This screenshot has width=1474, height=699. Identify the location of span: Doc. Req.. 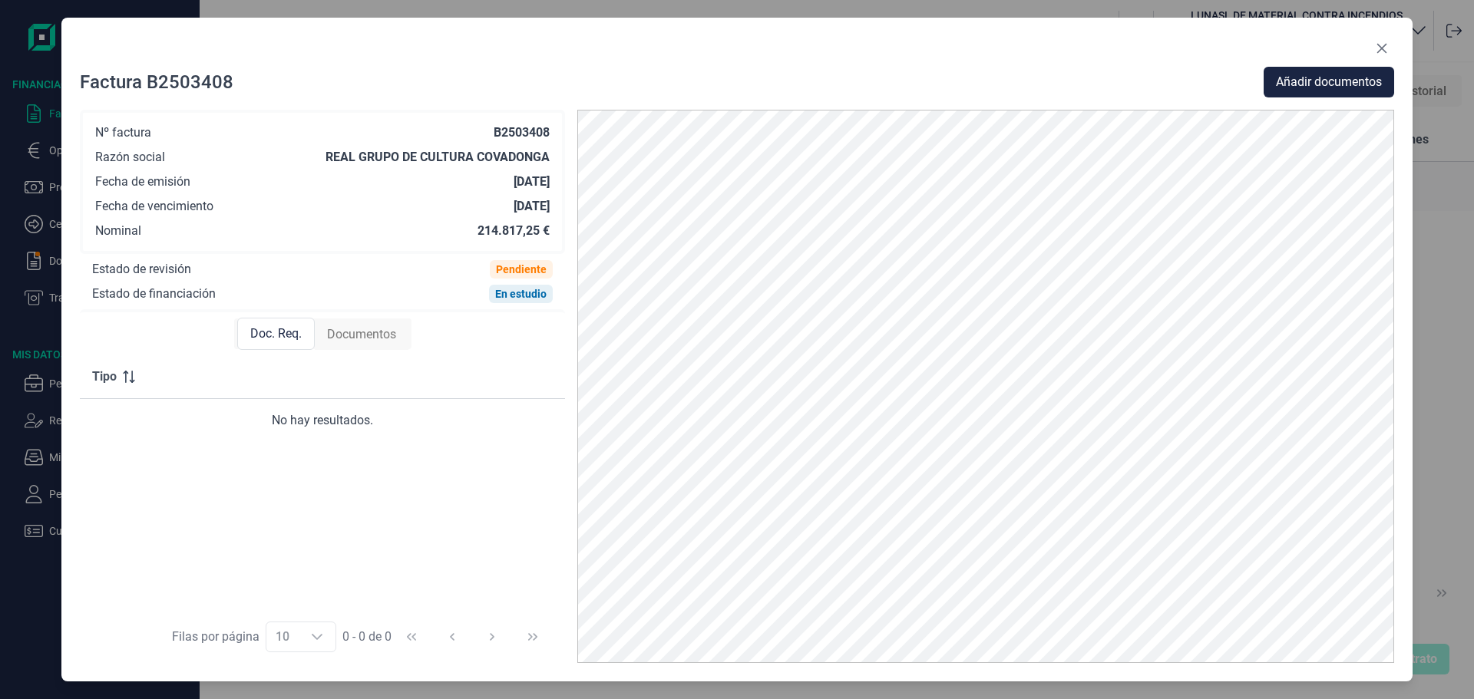
(276, 334).